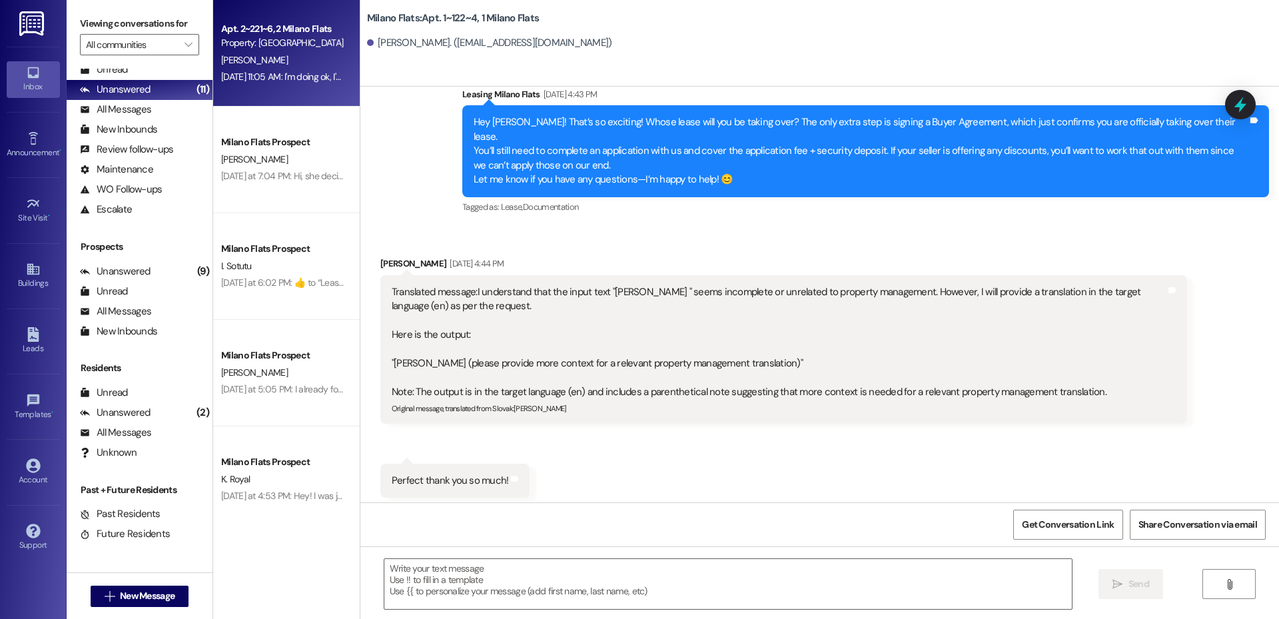  I want to click on div: (11), so click(202, 89).